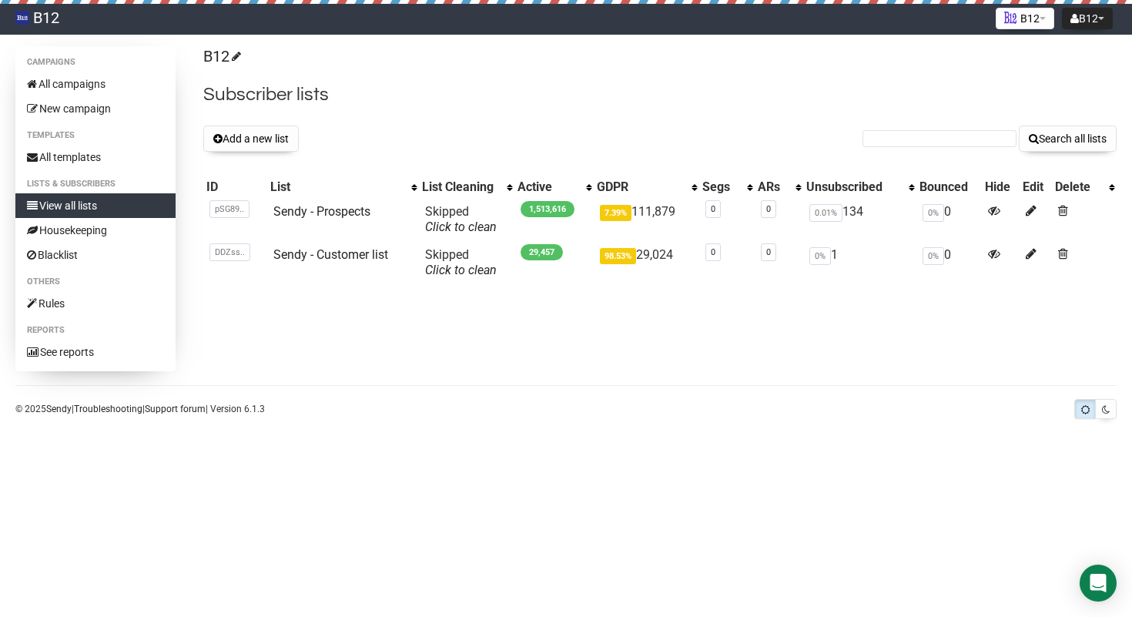 This screenshot has width=1132, height=617. I want to click on button: Search all lists, so click(1067, 139).